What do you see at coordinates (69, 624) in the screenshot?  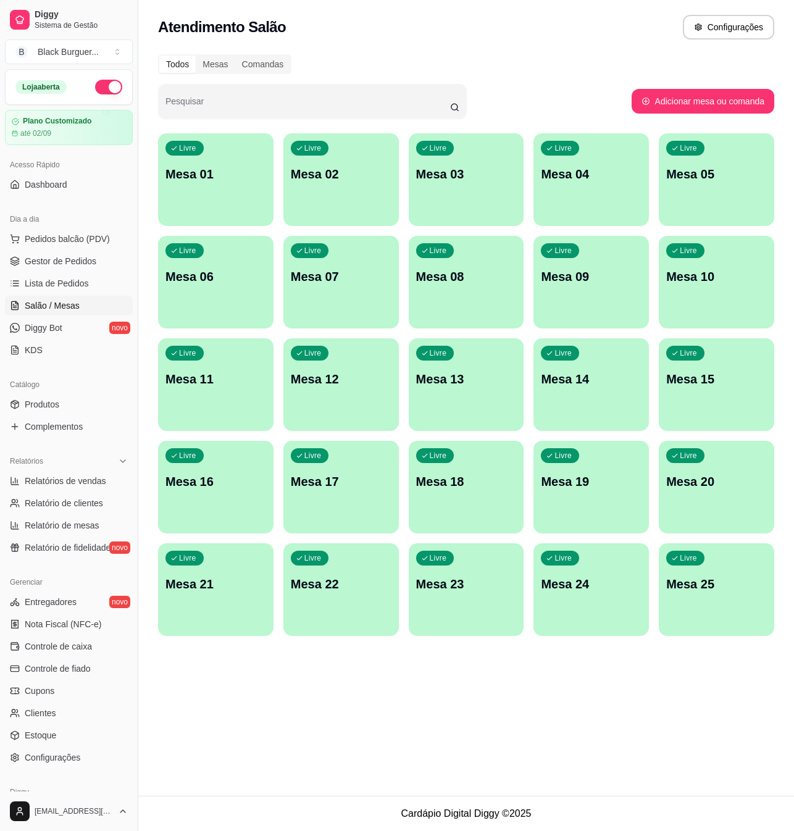 I see `a: Nota Fiscal (NFC-e)` at bounding box center [69, 624].